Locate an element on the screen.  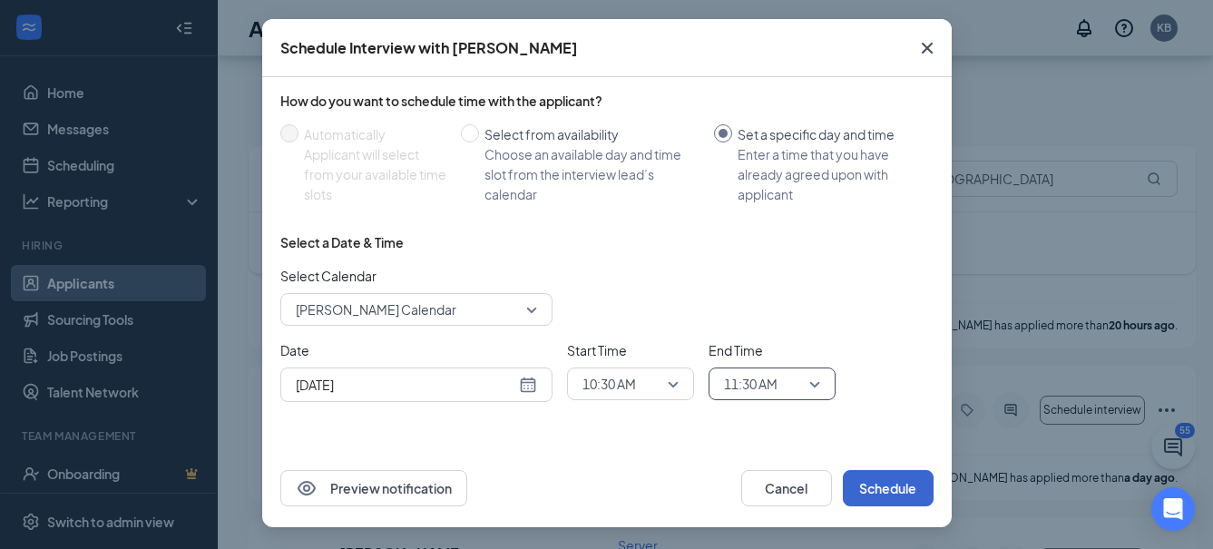
div: Applicant will select from your available time slots is located at coordinates (375, 174).